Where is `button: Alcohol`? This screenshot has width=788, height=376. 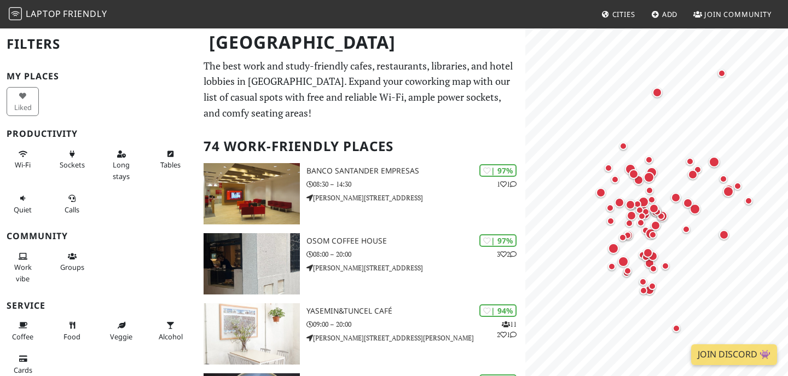 button: Alcohol is located at coordinates (170, 330).